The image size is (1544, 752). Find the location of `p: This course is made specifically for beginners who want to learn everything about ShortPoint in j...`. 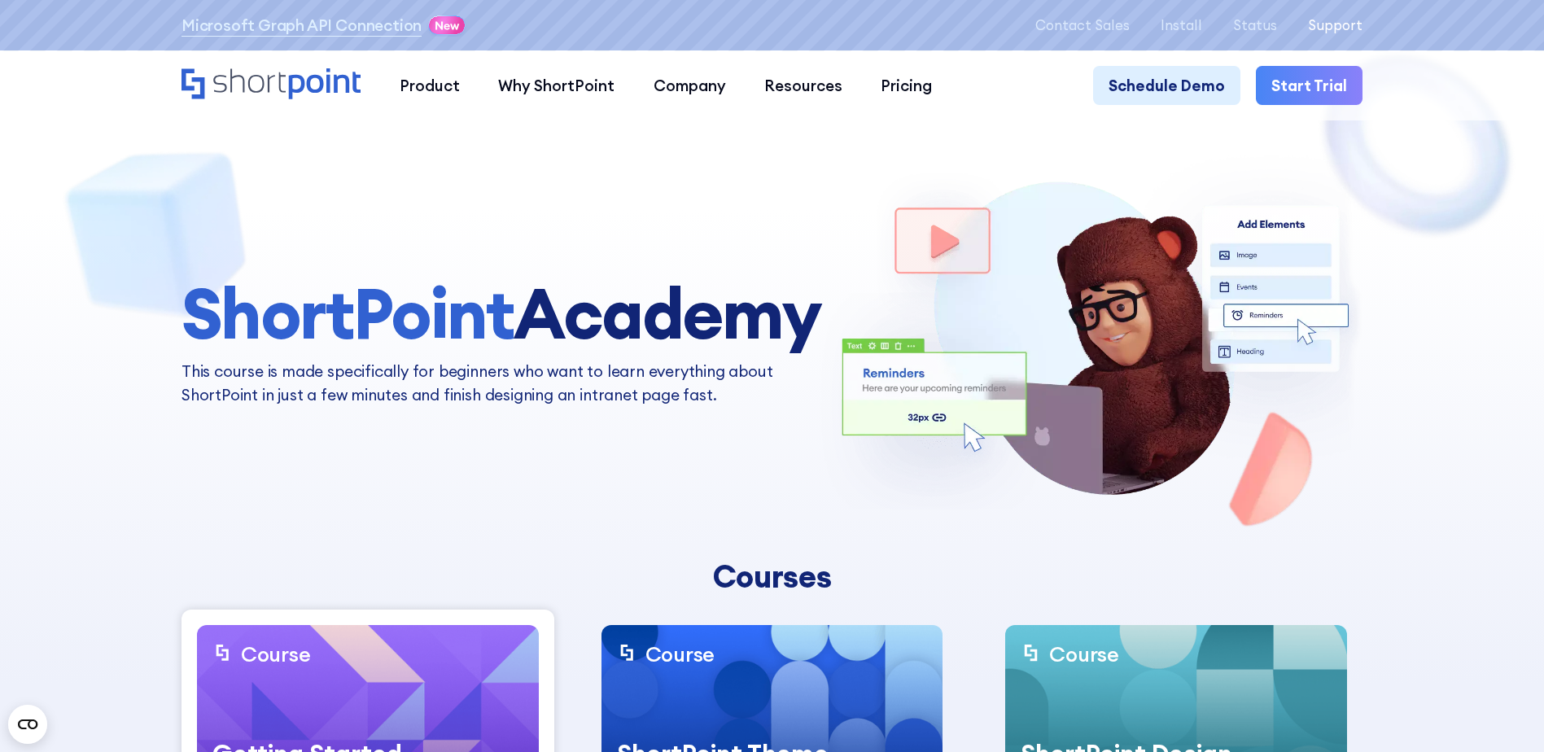

p: This course is made specifically for beginners who want to learn everything about ShortPoint in j... is located at coordinates (500, 382).